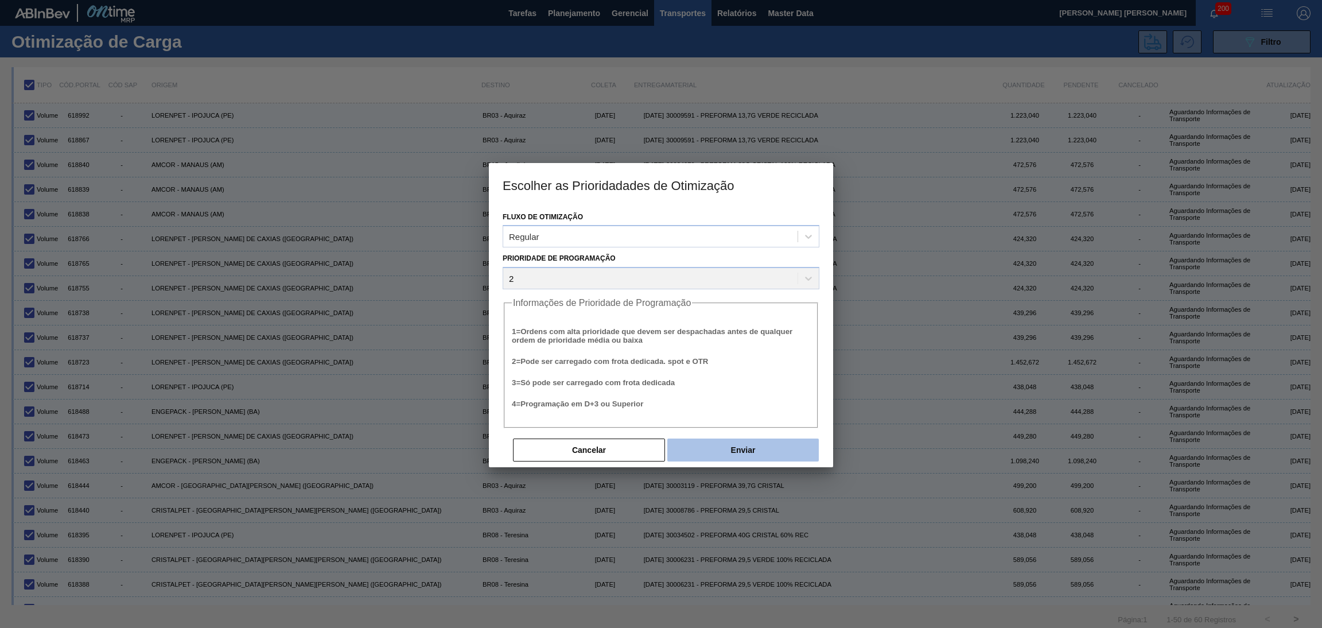 The image size is (1322, 628). I want to click on label: Fluxo de Otimização, so click(543, 217).